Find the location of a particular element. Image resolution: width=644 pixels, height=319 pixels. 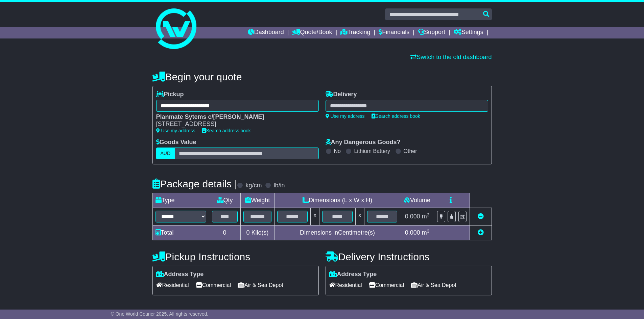

a: Financials is located at coordinates (394, 33).